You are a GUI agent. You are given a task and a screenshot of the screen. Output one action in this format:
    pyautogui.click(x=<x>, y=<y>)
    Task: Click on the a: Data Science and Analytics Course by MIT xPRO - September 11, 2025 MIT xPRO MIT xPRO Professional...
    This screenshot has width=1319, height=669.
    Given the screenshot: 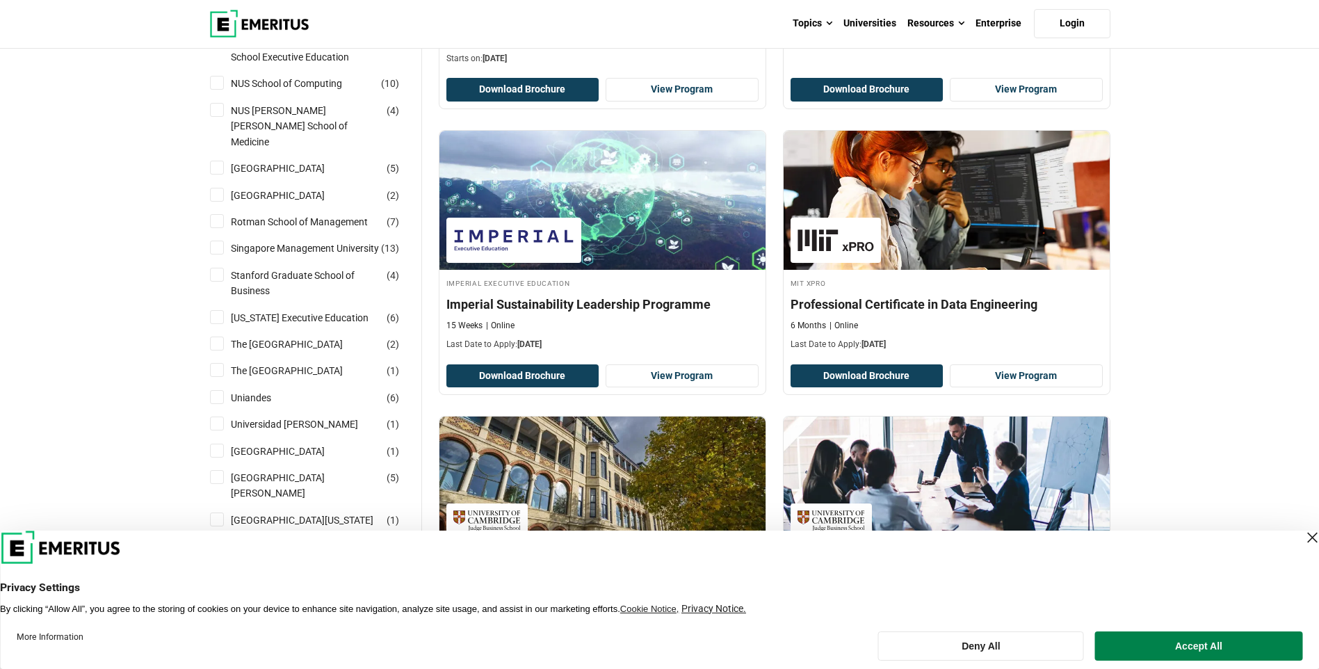 What is the action you would take?
    pyautogui.click(x=946, y=244)
    